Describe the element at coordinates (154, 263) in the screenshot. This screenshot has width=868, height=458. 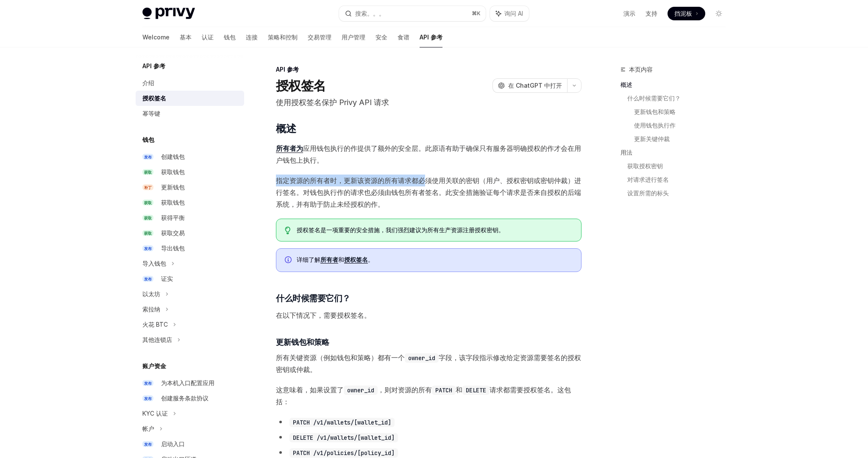
I see `font: 导入钱包` at that location.